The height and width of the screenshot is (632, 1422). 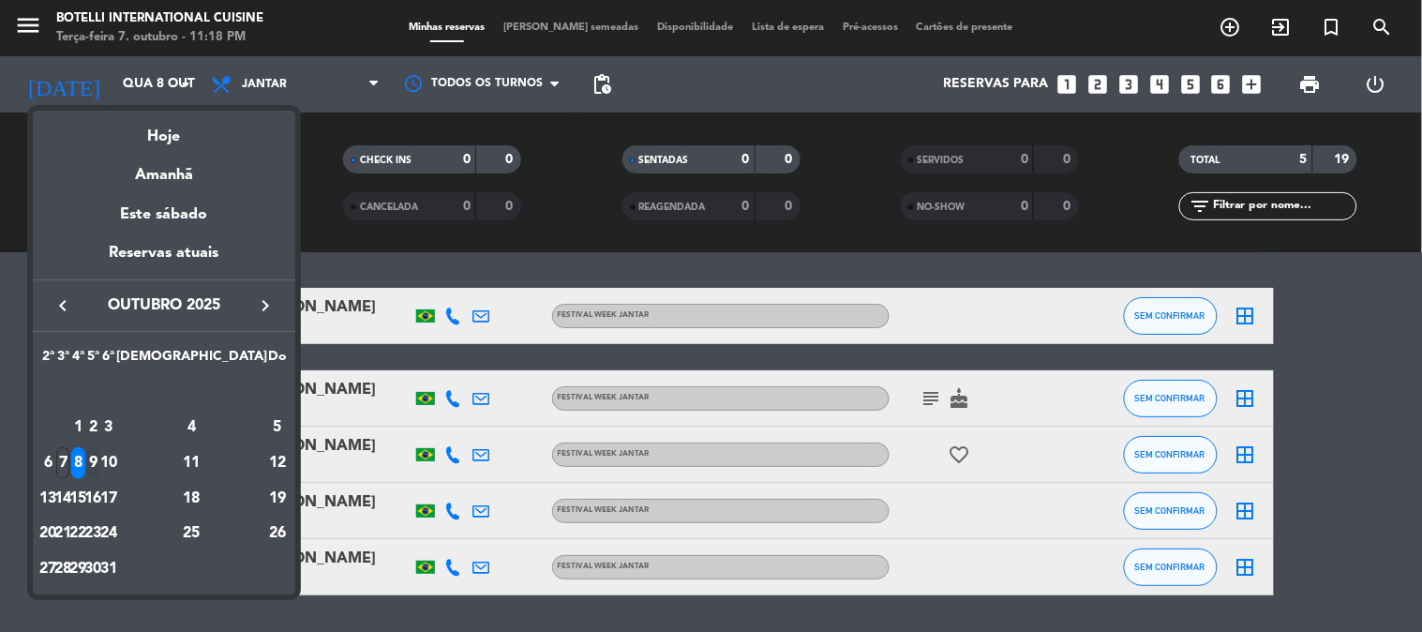 I want to click on td: 24 de outubro de 2025, so click(x=109, y=533).